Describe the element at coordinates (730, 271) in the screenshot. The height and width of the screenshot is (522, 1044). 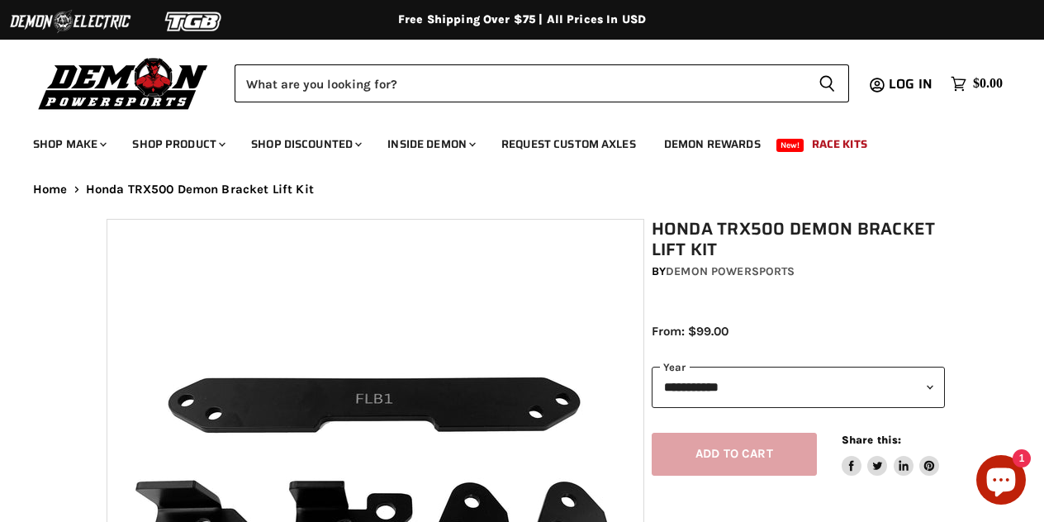
I see `a: Demon Powersports` at that location.